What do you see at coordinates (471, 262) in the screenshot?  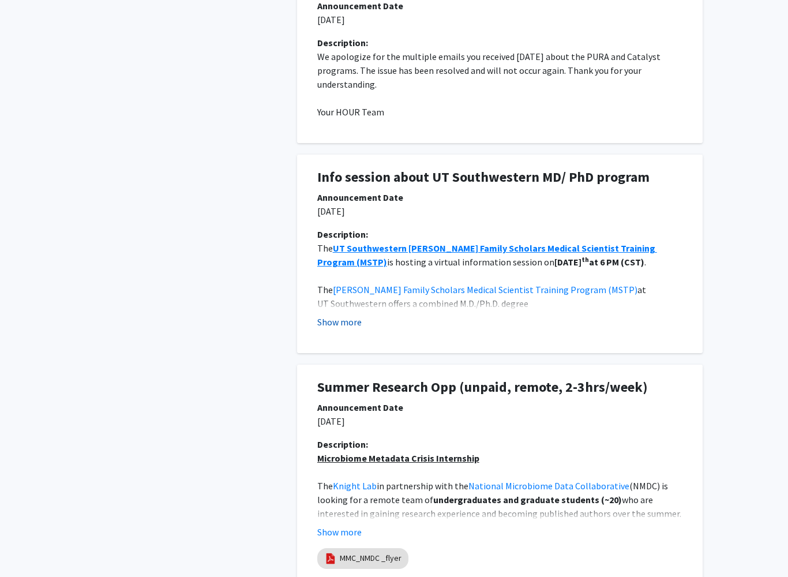 I see `span: is hosting a virtual information session on` at bounding box center [471, 262].